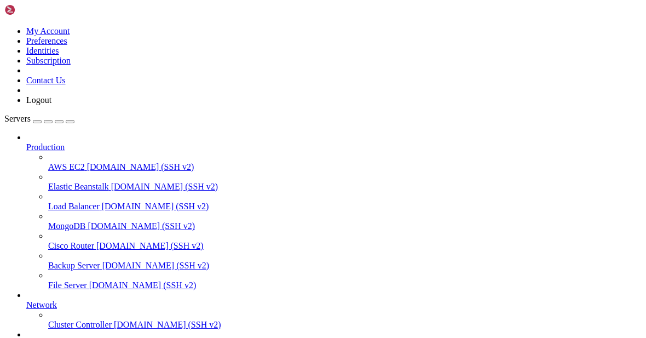 The image size is (646, 338). I want to click on a: My Account, so click(48, 31).